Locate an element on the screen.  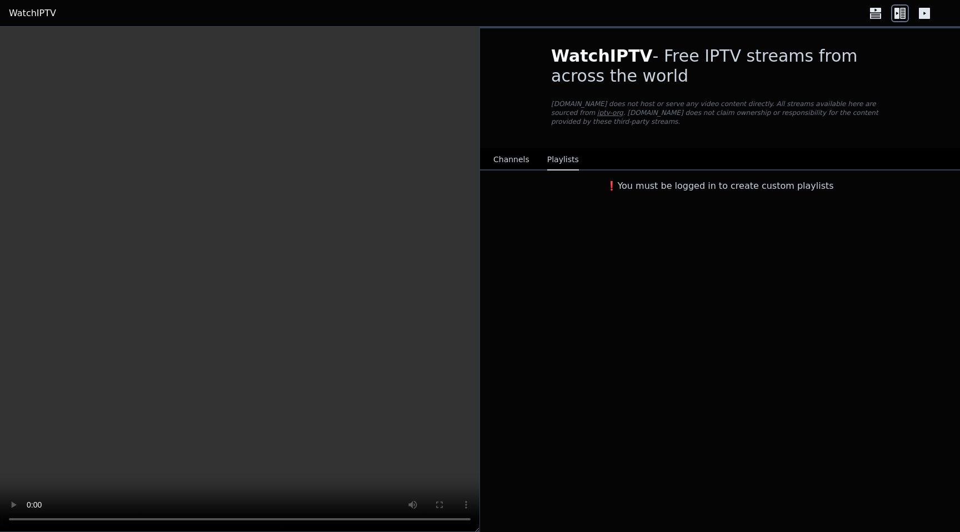
button: Playlists is located at coordinates (563, 160).